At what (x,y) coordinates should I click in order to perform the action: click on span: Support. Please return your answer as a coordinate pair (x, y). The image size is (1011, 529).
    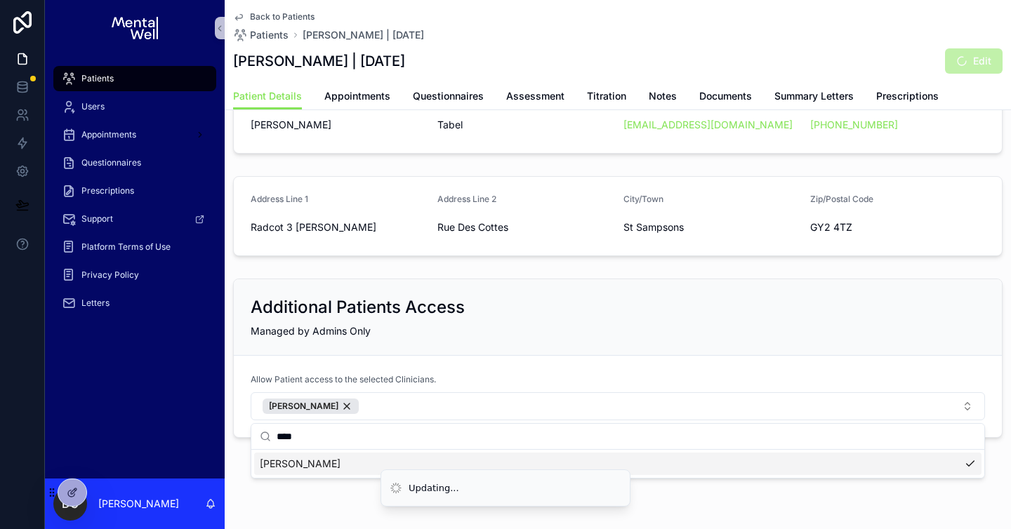
    Looking at the image, I should click on (97, 219).